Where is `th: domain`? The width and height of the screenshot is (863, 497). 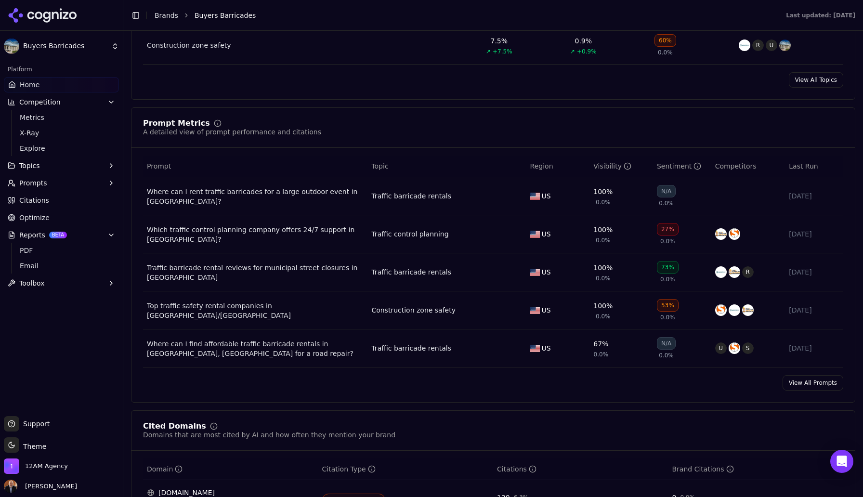
th: domain is located at coordinates (231, 469).